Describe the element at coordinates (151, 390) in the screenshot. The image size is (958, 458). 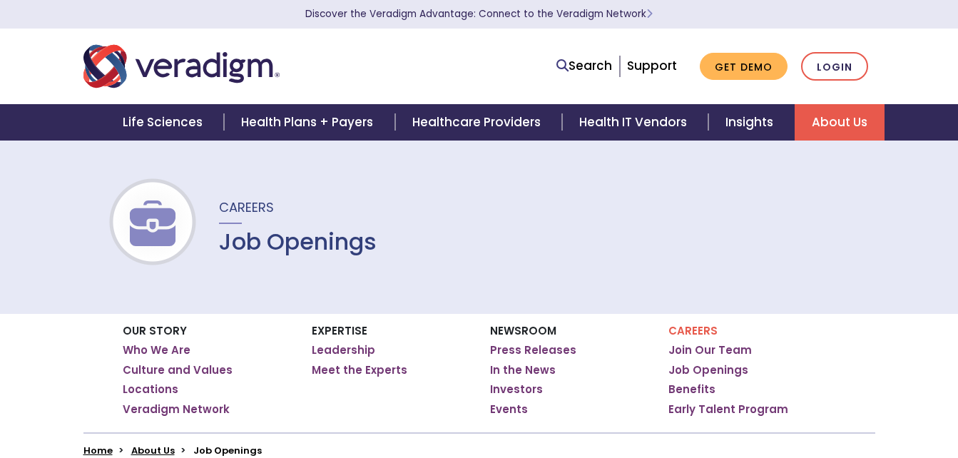
I see `a: Locations` at that location.